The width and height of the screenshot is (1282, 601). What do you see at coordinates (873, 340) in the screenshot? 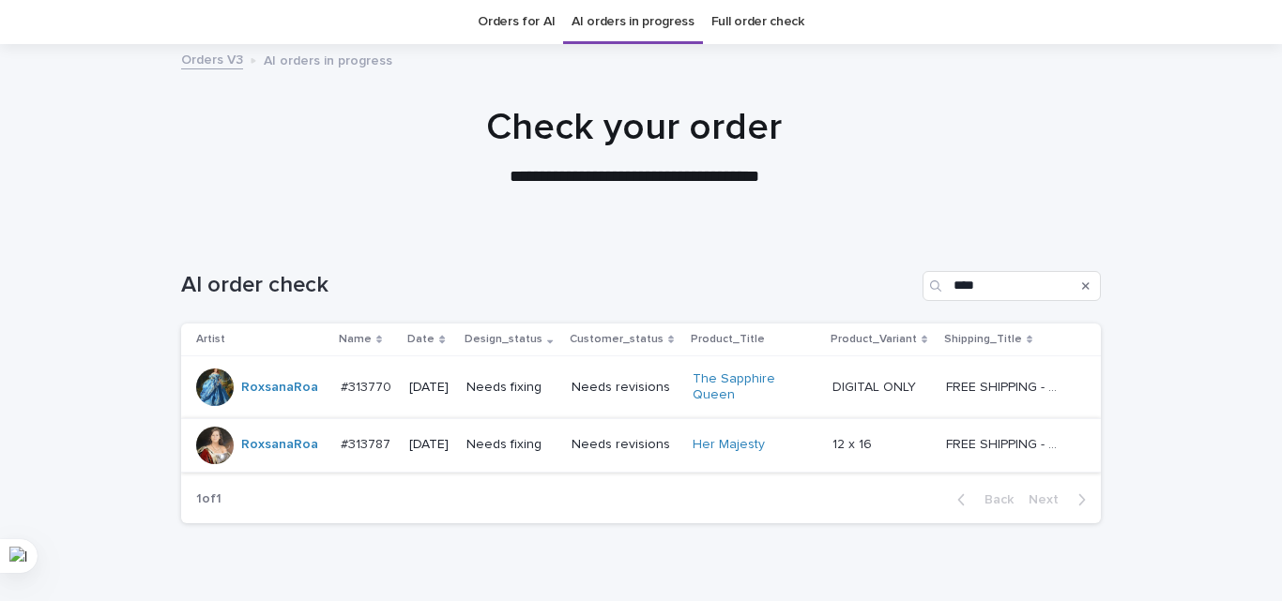
I see `p: Product_Variant` at bounding box center [873, 340].